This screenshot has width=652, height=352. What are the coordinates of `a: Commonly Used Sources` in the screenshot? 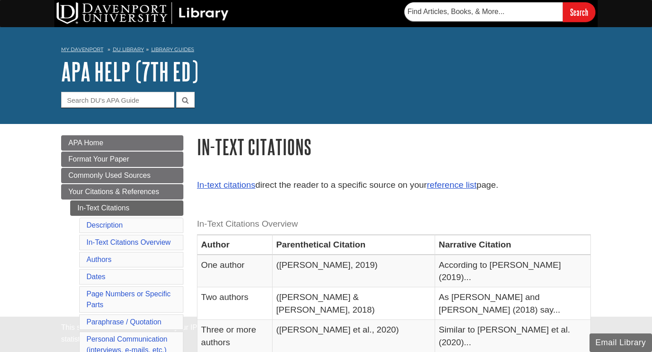 It's located at (122, 176).